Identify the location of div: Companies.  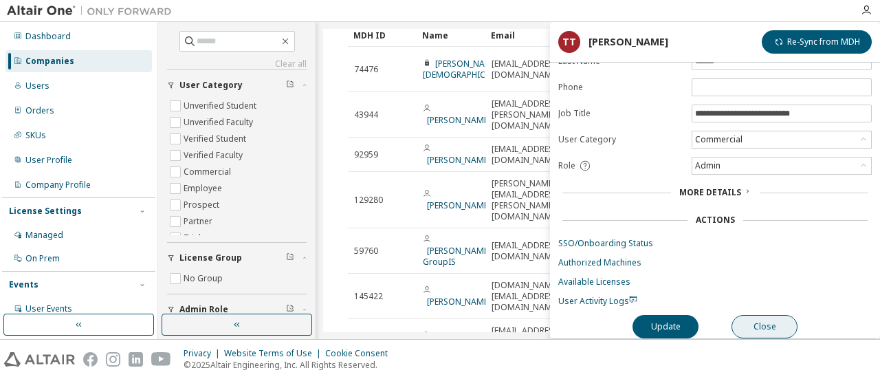
(49, 61).